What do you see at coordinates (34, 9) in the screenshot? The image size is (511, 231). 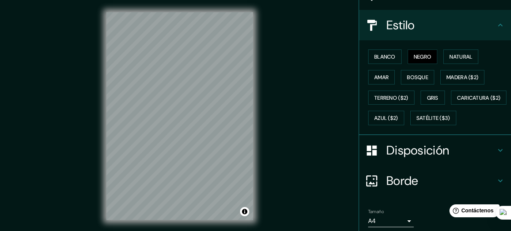 I see `font: Contáctenos` at bounding box center [34, 9].